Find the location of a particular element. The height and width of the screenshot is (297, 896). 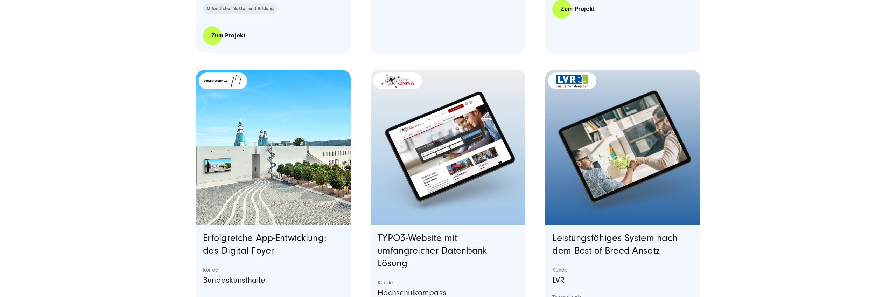

a: Featured image: - Read full post: Hochschulkompass | Relaunch | SUNZINET is located at coordinates (448, 147).